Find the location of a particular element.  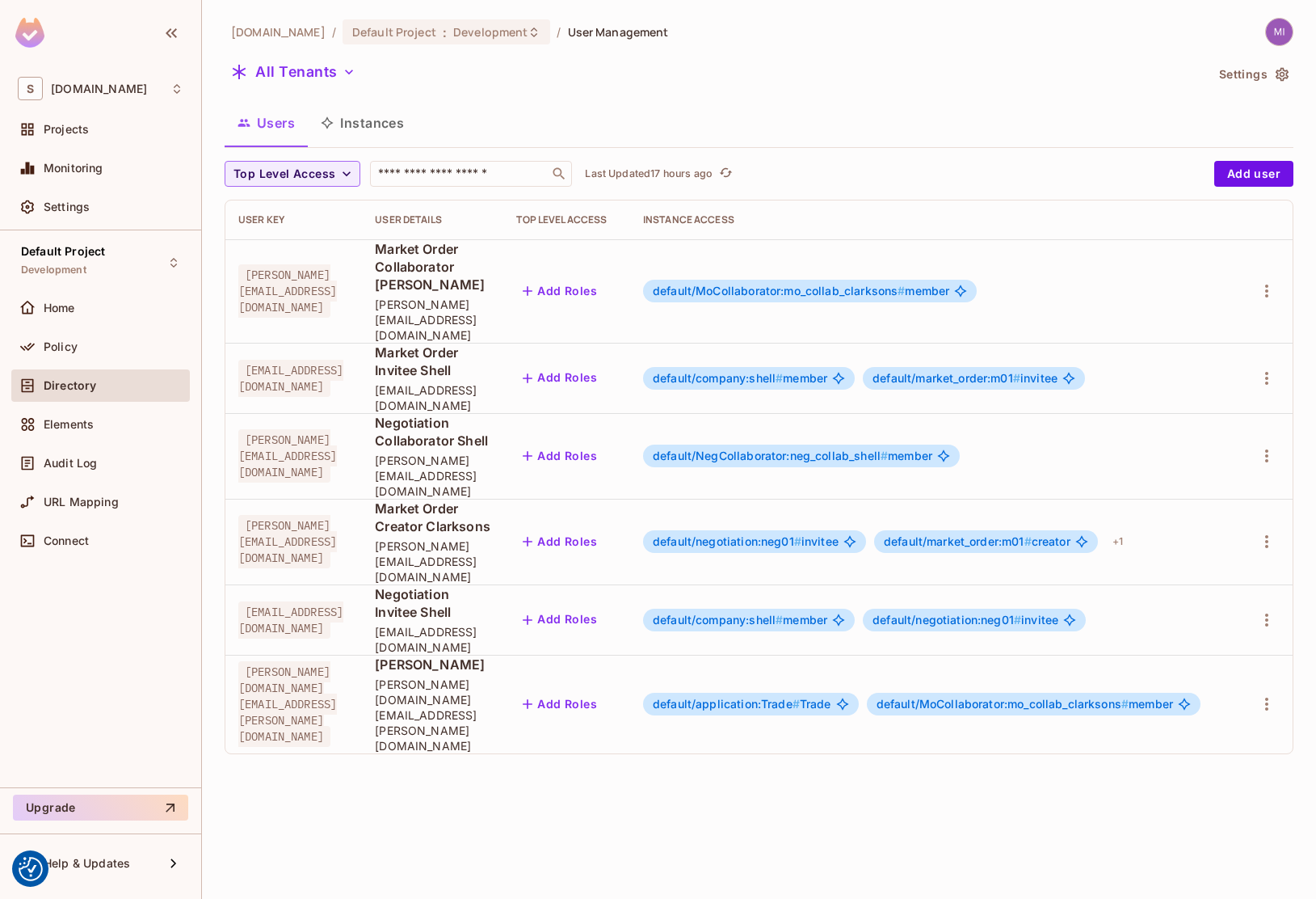

button: Top Level Access is located at coordinates (292, 174).